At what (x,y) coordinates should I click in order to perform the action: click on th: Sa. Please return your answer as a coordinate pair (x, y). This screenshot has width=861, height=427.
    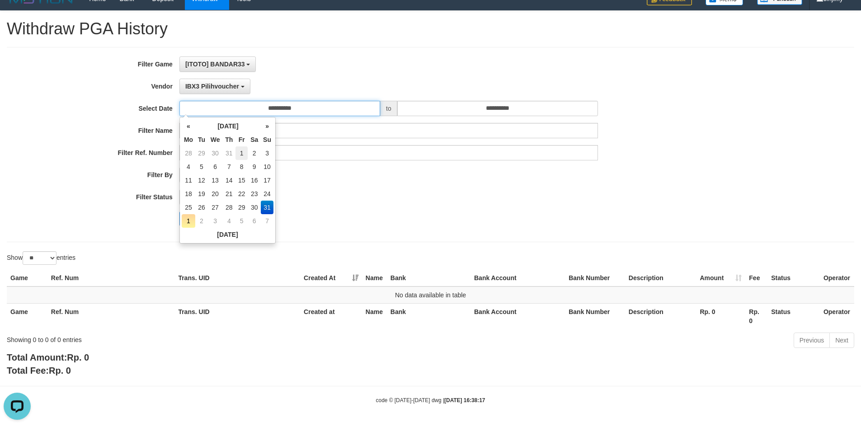
    Looking at the image, I should click on (254, 140).